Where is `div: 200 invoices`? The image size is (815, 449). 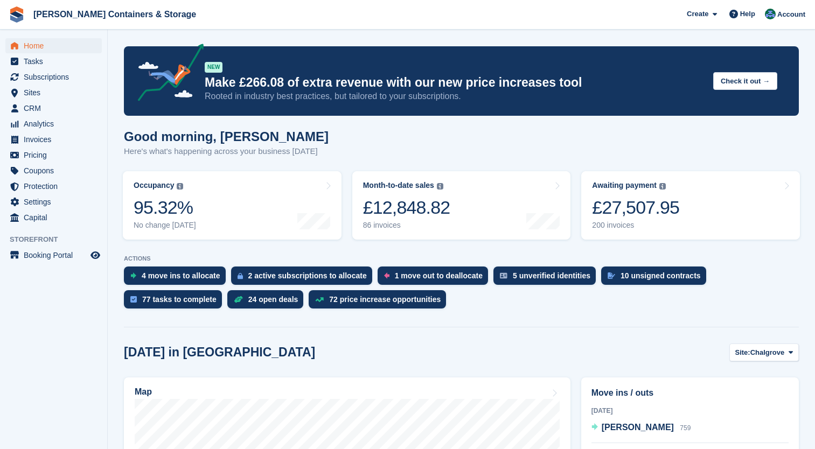 div: 200 invoices is located at coordinates (636, 225).